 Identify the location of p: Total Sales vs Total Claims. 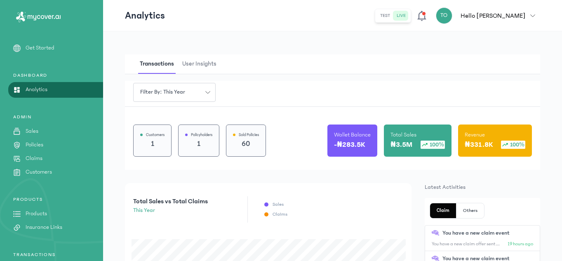
(170, 201).